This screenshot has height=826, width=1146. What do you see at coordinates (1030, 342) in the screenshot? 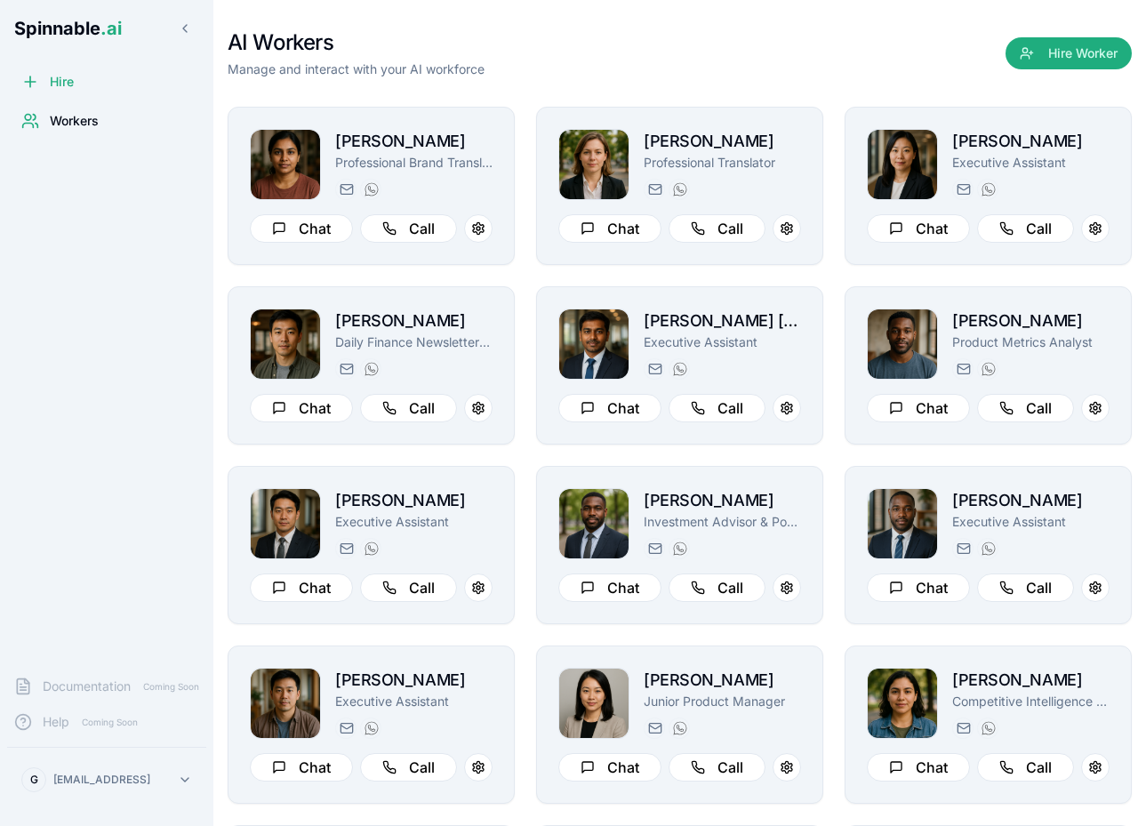
I see `p: Product Metrics Analyst` at bounding box center [1030, 342].